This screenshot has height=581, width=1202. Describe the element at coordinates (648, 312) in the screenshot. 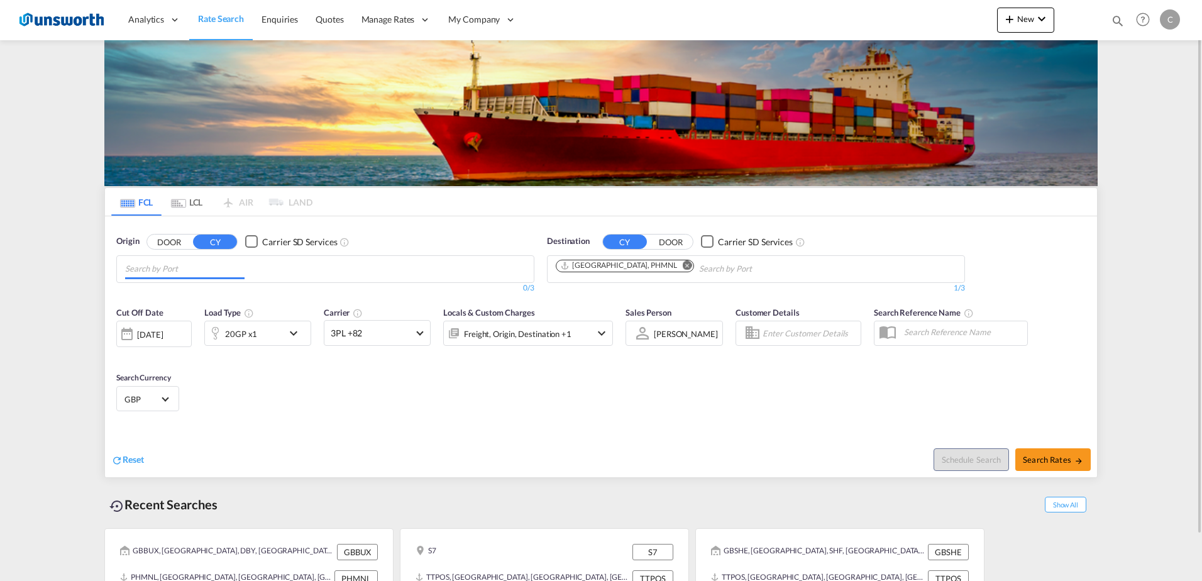

I see `span: Sales Person` at that location.